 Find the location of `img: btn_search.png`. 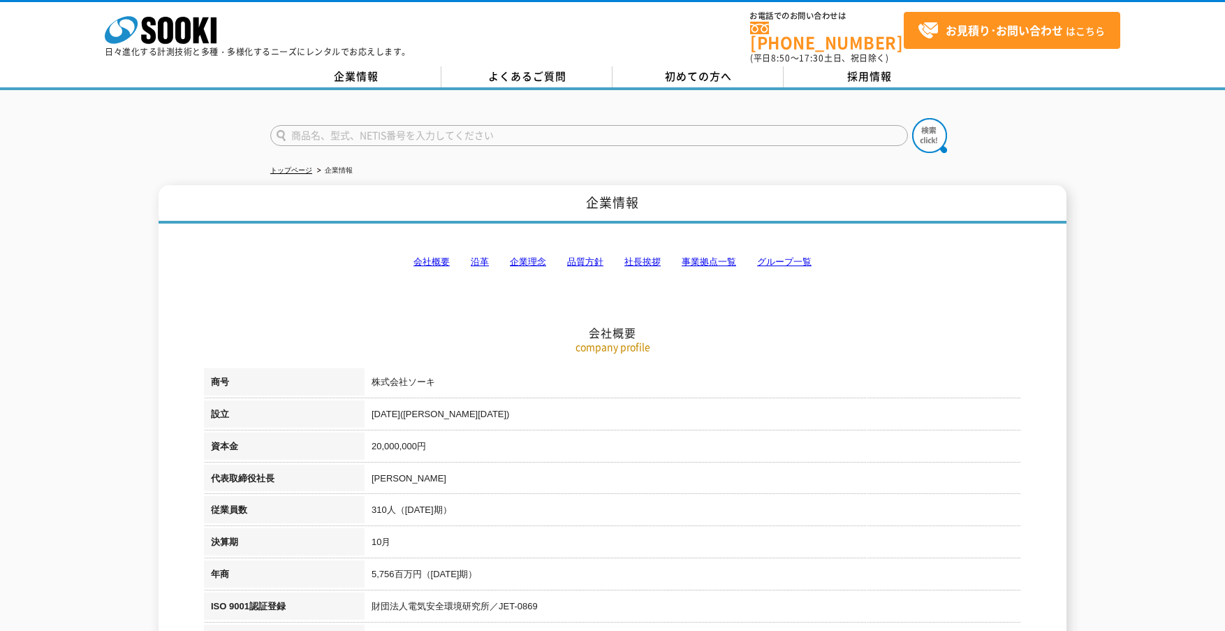

img: btn_search.png is located at coordinates (929, 135).